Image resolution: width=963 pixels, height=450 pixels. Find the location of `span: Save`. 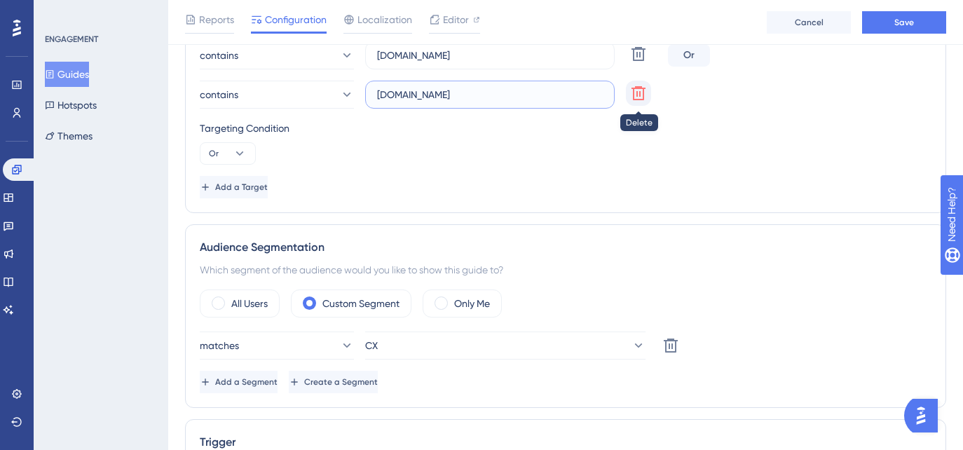

span: Save is located at coordinates (905, 22).